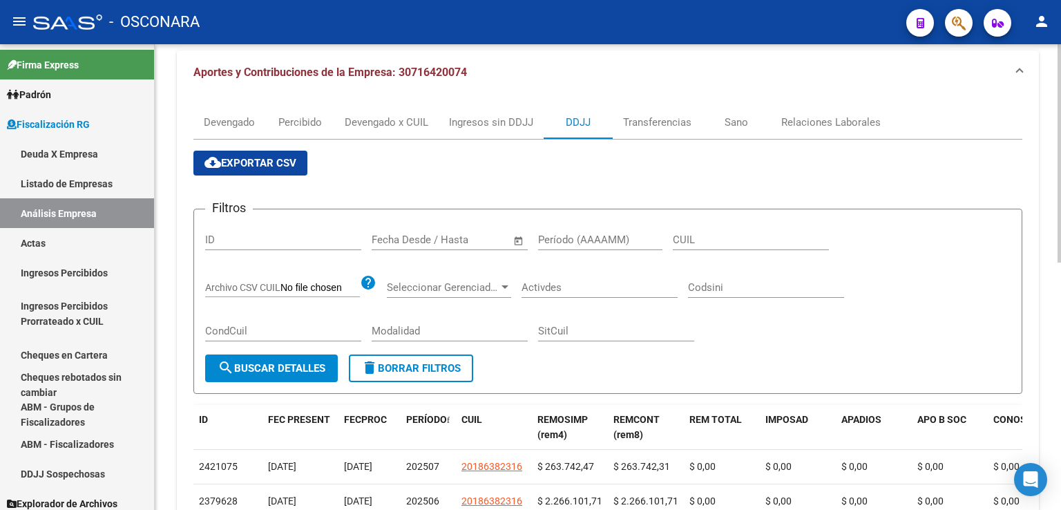 This screenshot has height=510, width=1061. Describe the element at coordinates (426, 419) in the screenshot. I see `span: PERÍODO` at that location.